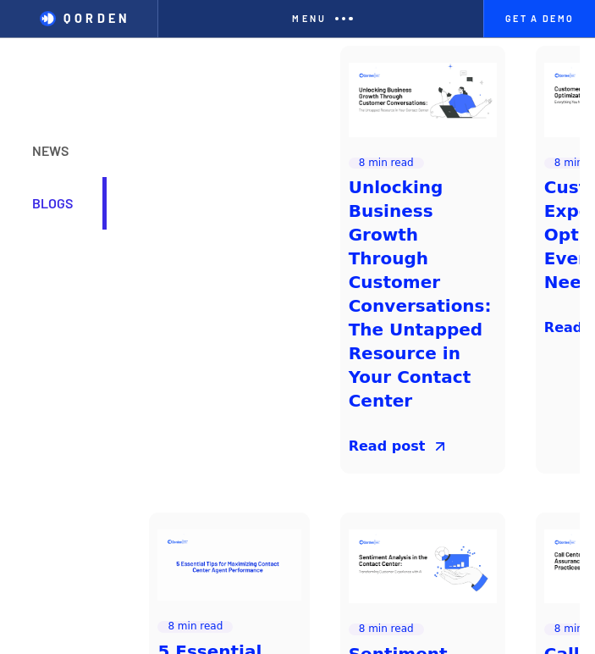 The height and width of the screenshot is (654, 595). What do you see at coordinates (97, 19) in the screenshot?
I see `p: QORDEN` at bounding box center [97, 19].